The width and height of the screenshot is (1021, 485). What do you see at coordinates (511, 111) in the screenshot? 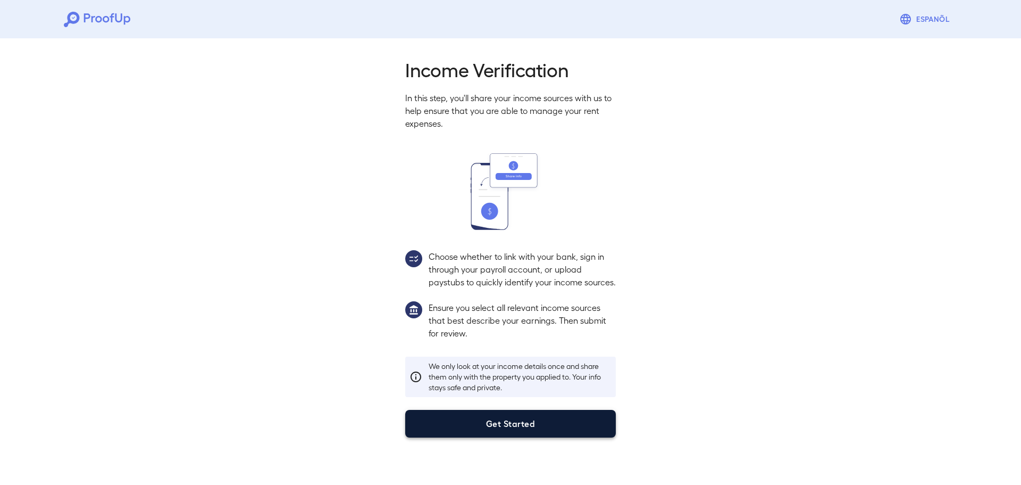
I see `p: In this step, you'll share your income sources with us to help ensure that you are able to manage...` at bounding box center [511, 111].